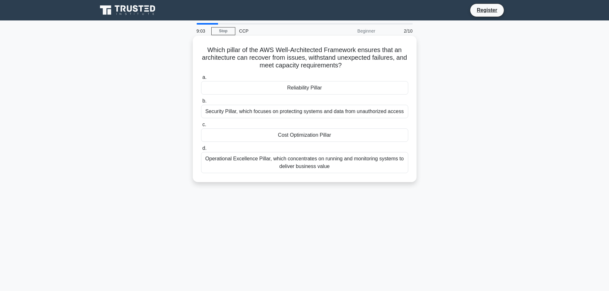 The width and height of the screenshot is (609, 291). What do you see at coordinates (304, 88) in the screenshot?
I see `div: Reliability Pillar` at bounding box center [304, 88].